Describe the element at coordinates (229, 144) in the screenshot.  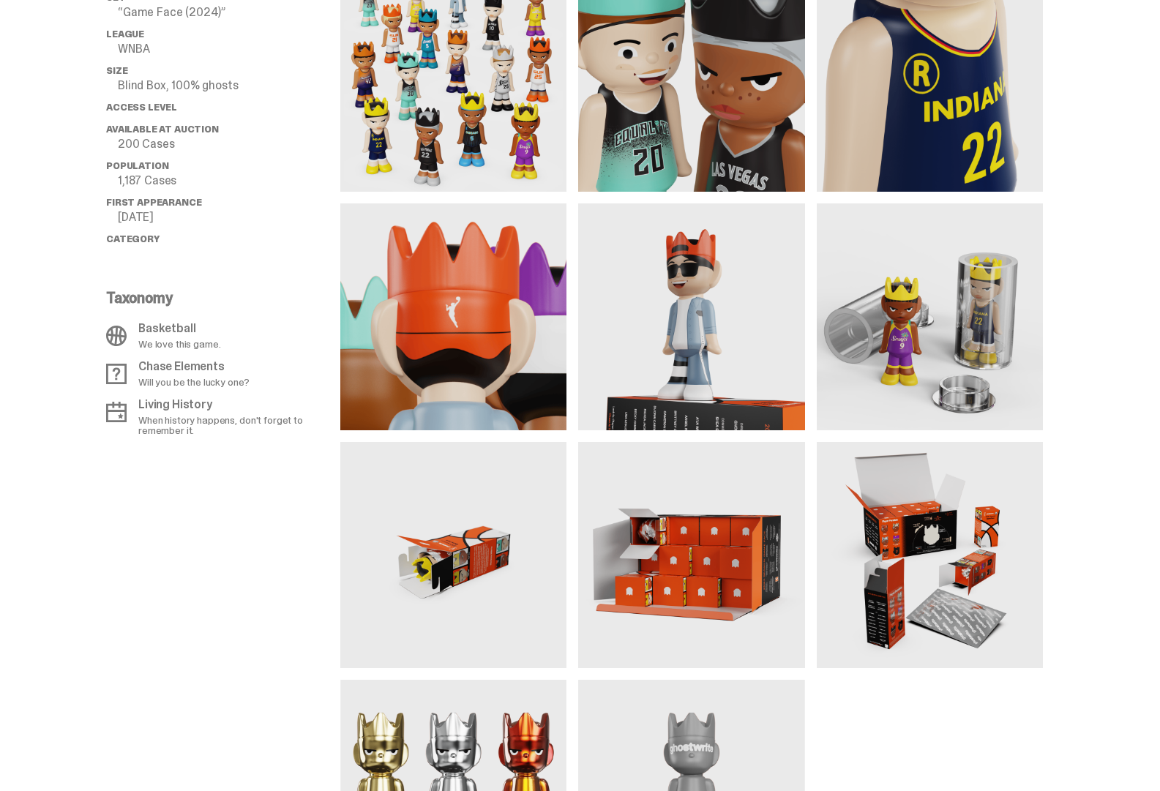
I see `p: 200 Cases` at that location.